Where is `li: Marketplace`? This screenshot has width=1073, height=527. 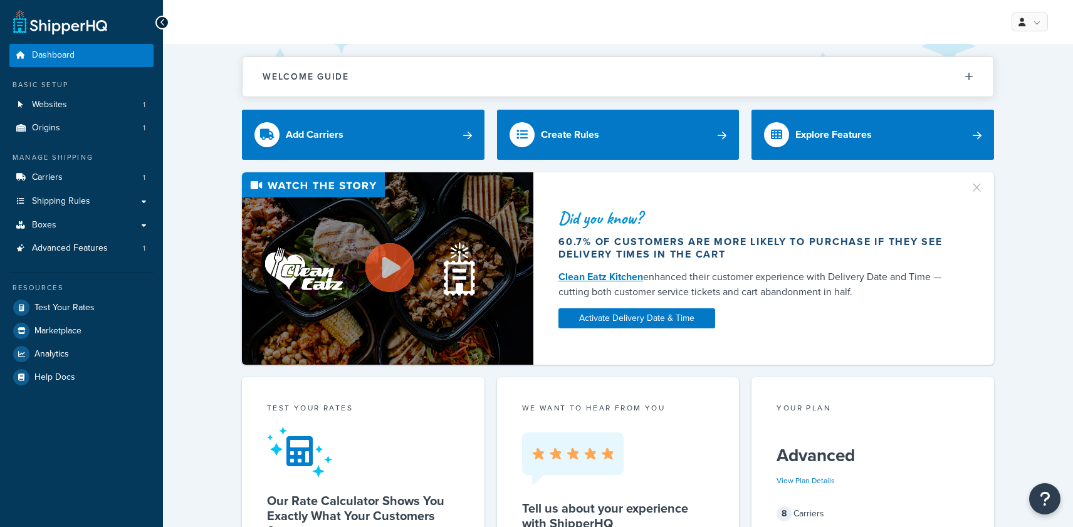
li: Marketplace is located at coordinates (81, 331).